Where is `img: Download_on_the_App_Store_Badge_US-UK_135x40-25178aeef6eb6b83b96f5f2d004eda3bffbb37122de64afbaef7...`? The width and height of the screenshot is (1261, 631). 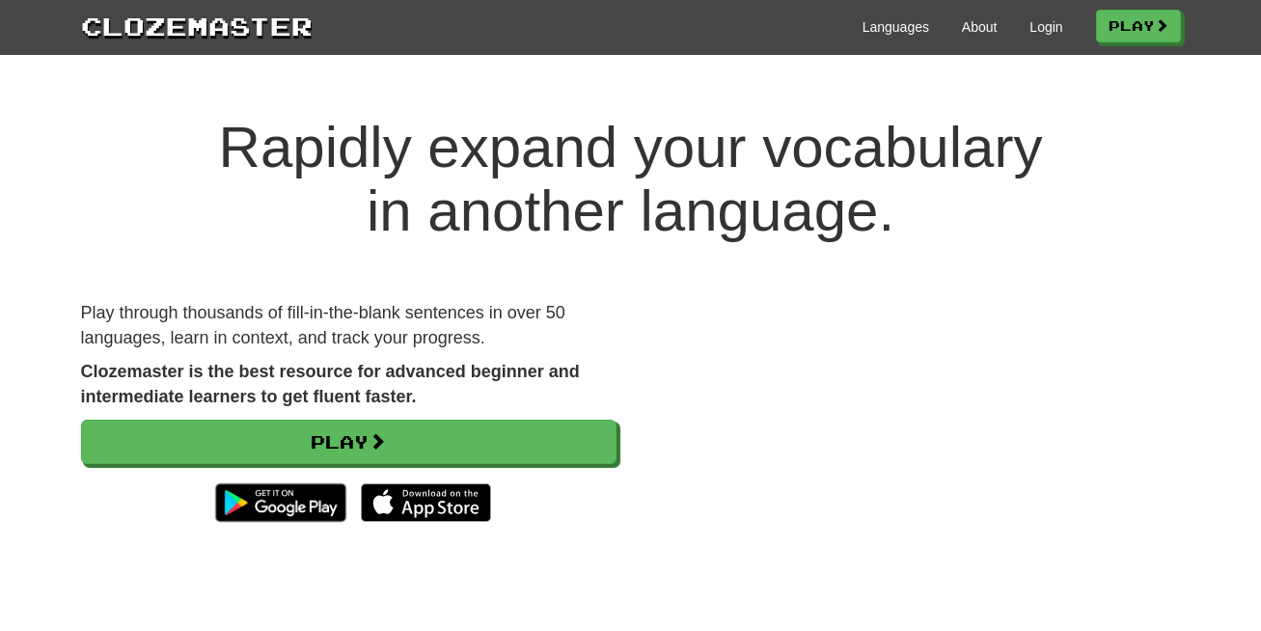
img: Download_on_the_App_Store_Badge_US-UK_135x40-25178aeef6eb6b83b96f5f2d004eda3bffbb37122de64afbaef7... is located at coordinates (426, 503).